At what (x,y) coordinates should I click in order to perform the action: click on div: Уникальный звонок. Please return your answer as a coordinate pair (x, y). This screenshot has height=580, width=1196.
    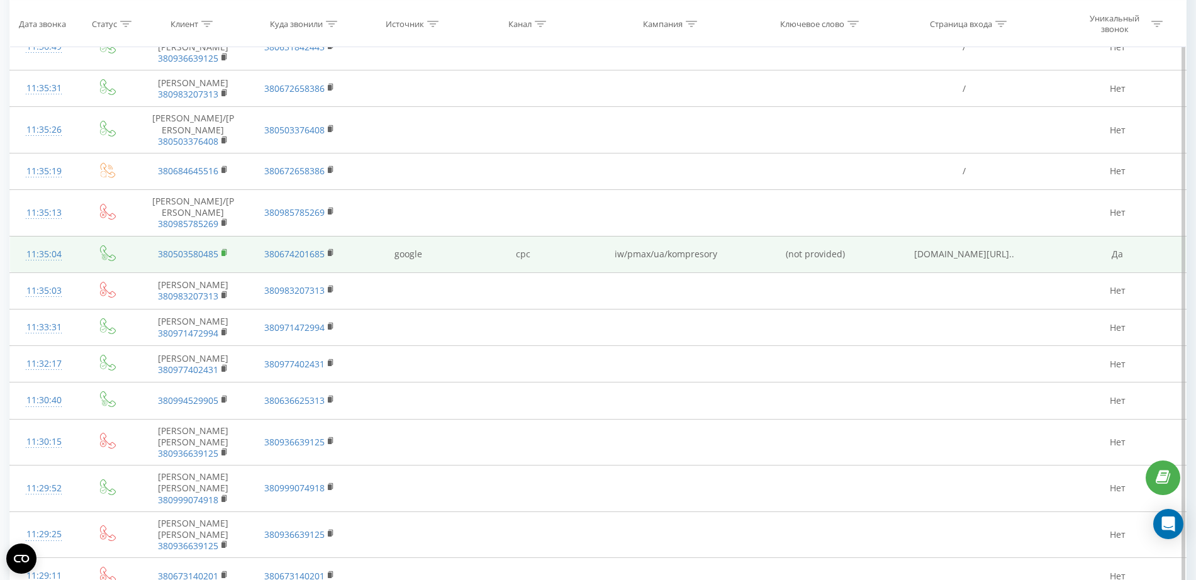
    Looking at the image, I should click on (1115, 24).